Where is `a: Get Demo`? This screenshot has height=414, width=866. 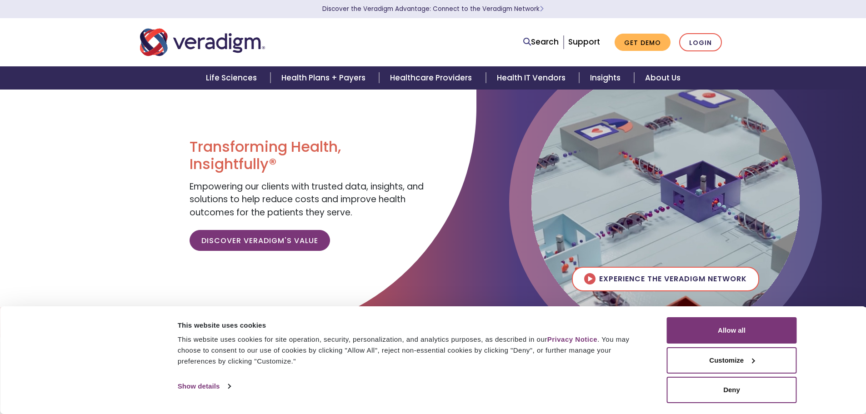 a: Get Demo is located at coordinates (643, 42).